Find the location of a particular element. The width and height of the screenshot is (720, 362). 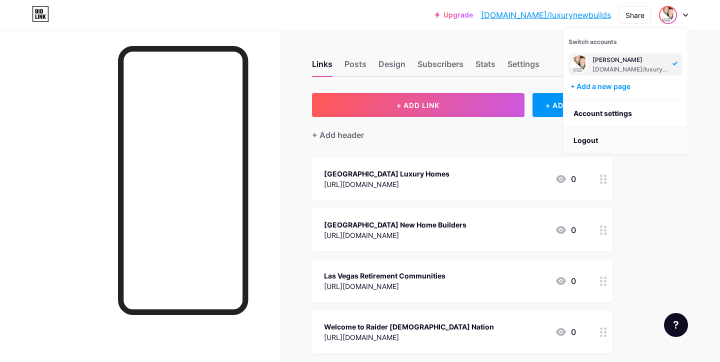

div: + Add a new page is located at coordinates (627, 87).